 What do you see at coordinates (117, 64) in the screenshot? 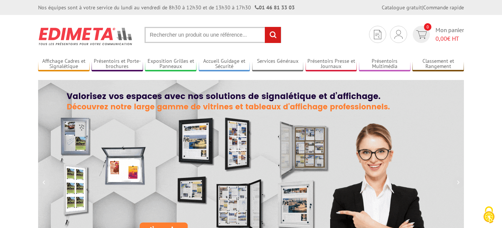
I see `a: Présentoirs et Porte-brochures` at bounding box center [117, 64].